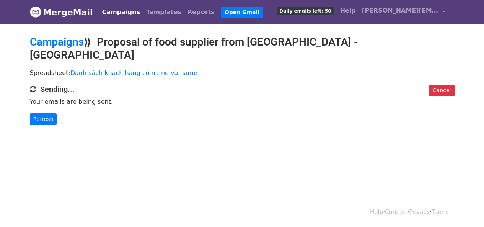 The image size is (484, 227). Describe the element at coordinates (305, 11) in the screenshot. I see `span: Daily emails left: 50` at that location.